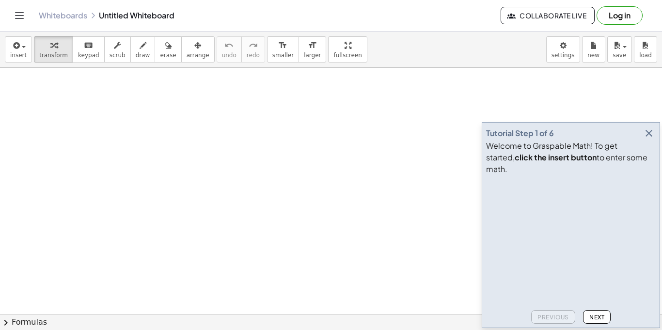 This screenshot has height=330, width=662. Describe the element at coordinates (253, 55) in the screenshot. I see `span: redo` at that location.